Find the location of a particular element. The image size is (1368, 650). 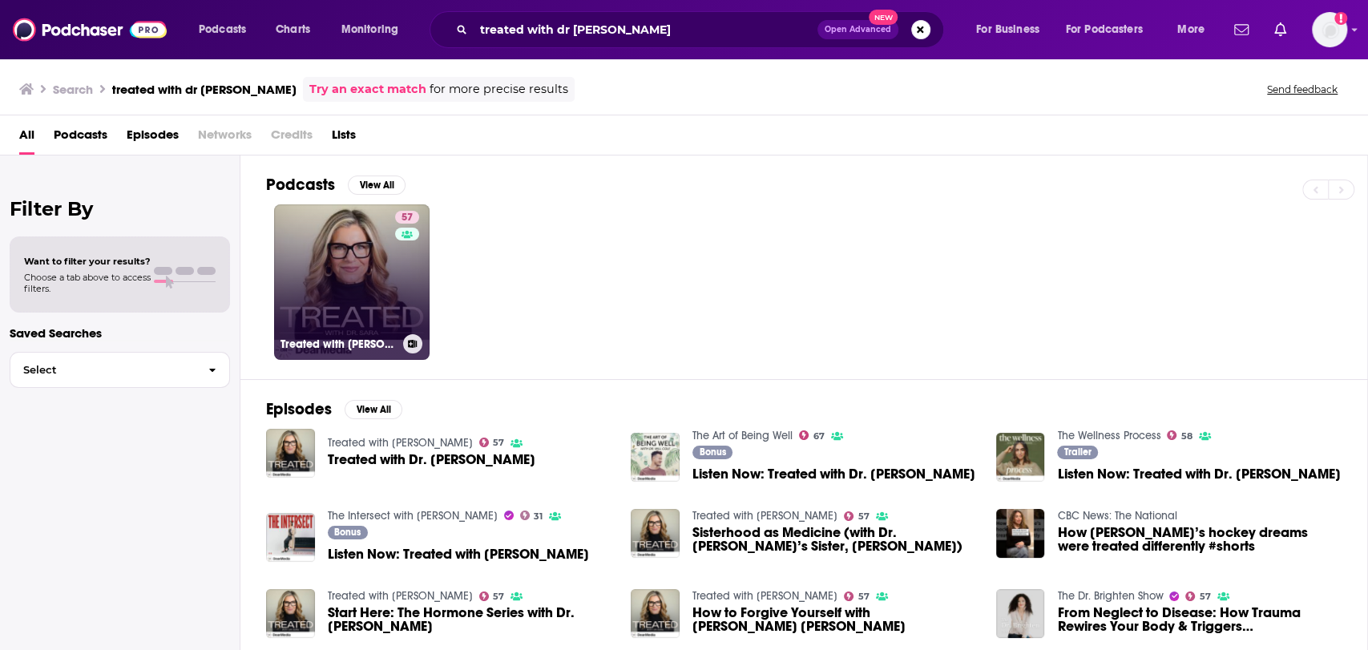

img: From Neglect to Disease: How Trauma Rewires Your Body & Triggers Autoimmune Disease | Dr. Sara Szal is located at coordinates (1021, 613).